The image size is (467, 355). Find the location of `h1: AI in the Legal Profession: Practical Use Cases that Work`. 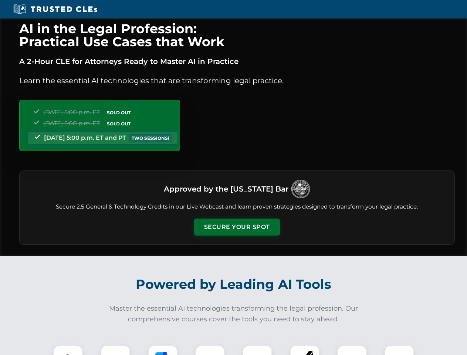

h1: AI in the Legal Profession: Practical Use Cases that Work is located at coordinates (237, 35).